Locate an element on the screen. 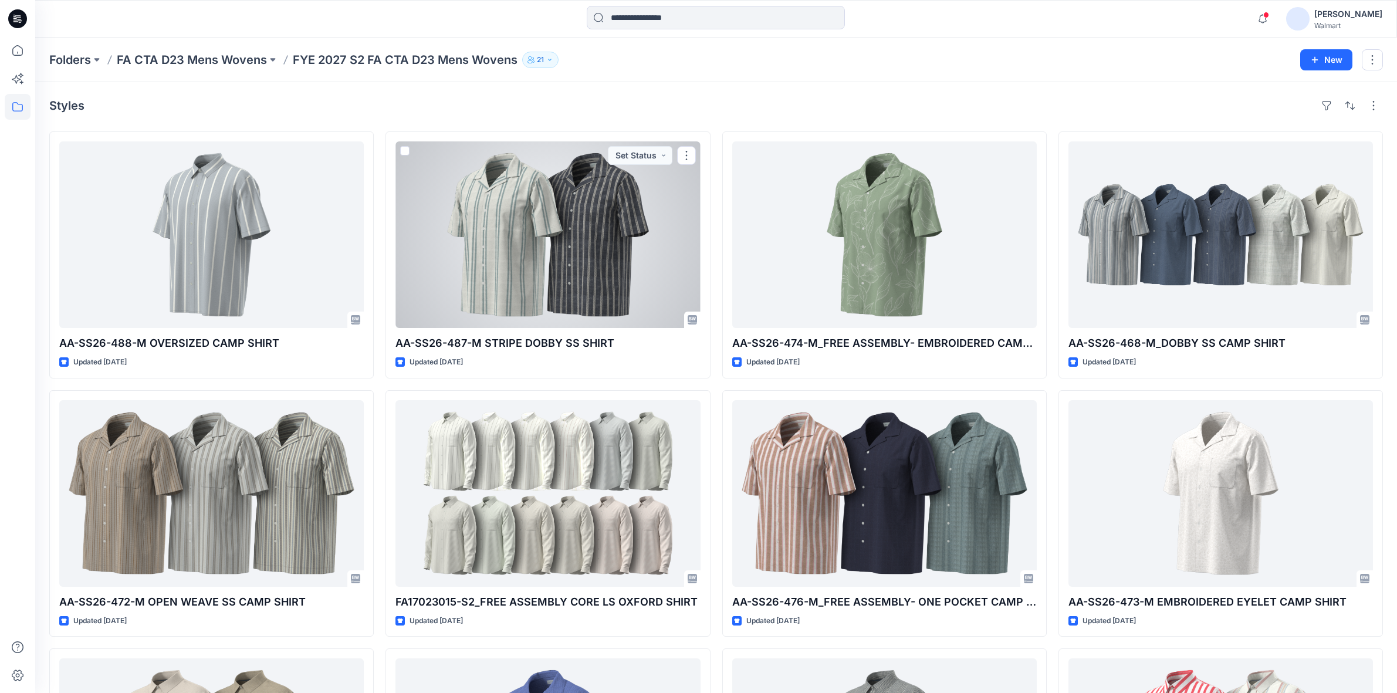 The width and height of the screenshot is (1397, 693). p: FA CTA D23 Mens Wovens is located at coordinates (192, 60).